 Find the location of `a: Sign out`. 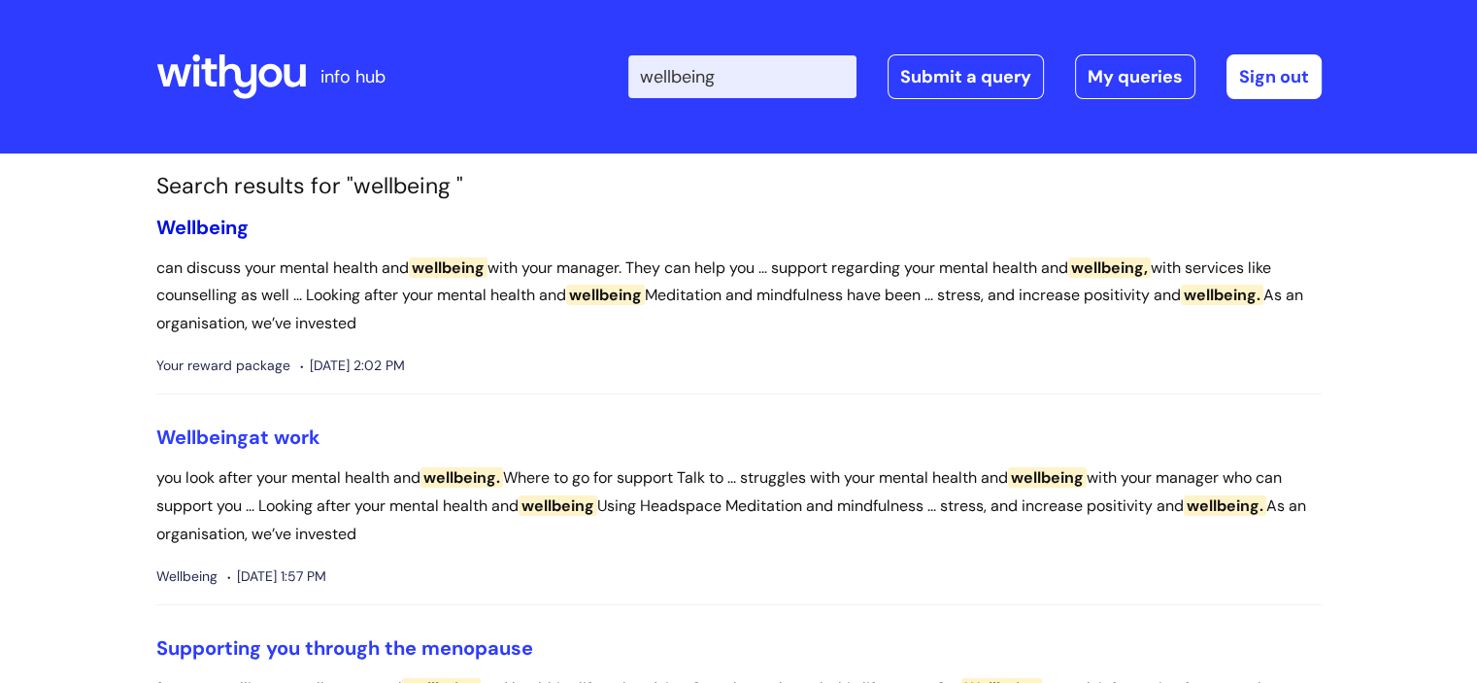

a: Sign out is located at coordinates (1274, 77).